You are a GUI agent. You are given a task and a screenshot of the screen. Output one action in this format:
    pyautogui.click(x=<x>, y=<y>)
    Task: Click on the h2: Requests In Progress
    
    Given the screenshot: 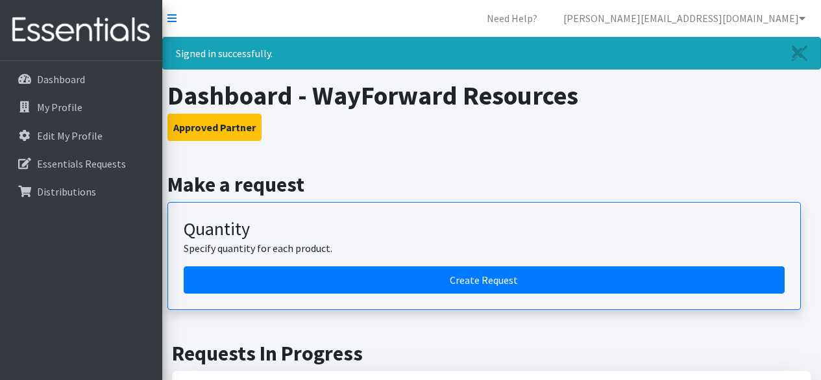 What is the action you would take?
    pyautogui.click(x=492, y=353)
    